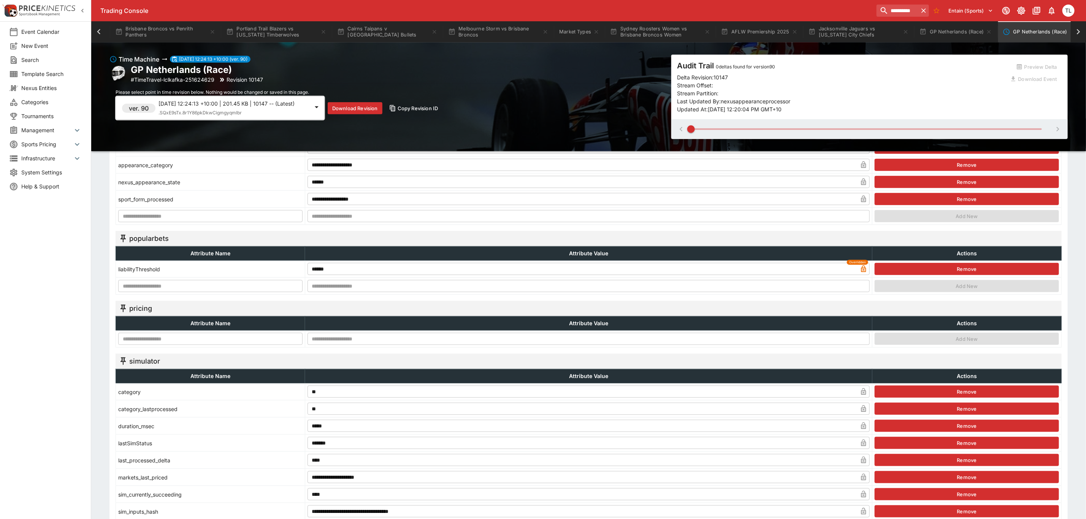 The image size is (1086, 519). I want to click on h5: simulator, so click(144, 361).